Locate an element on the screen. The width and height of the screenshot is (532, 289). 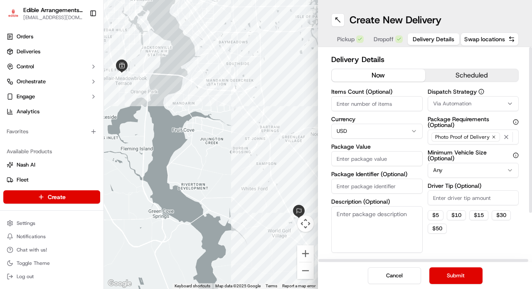
button: Settings is located at coordinates (52, 223).